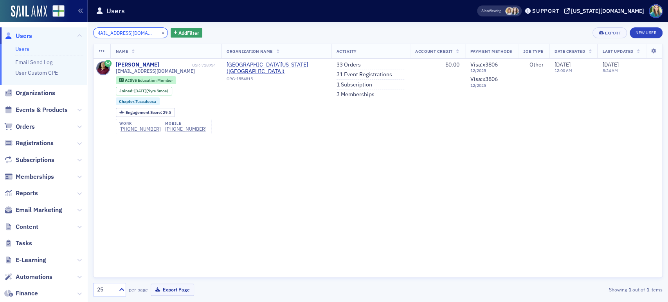  I want to click on div: ORG-1554815, so click(276, 80).